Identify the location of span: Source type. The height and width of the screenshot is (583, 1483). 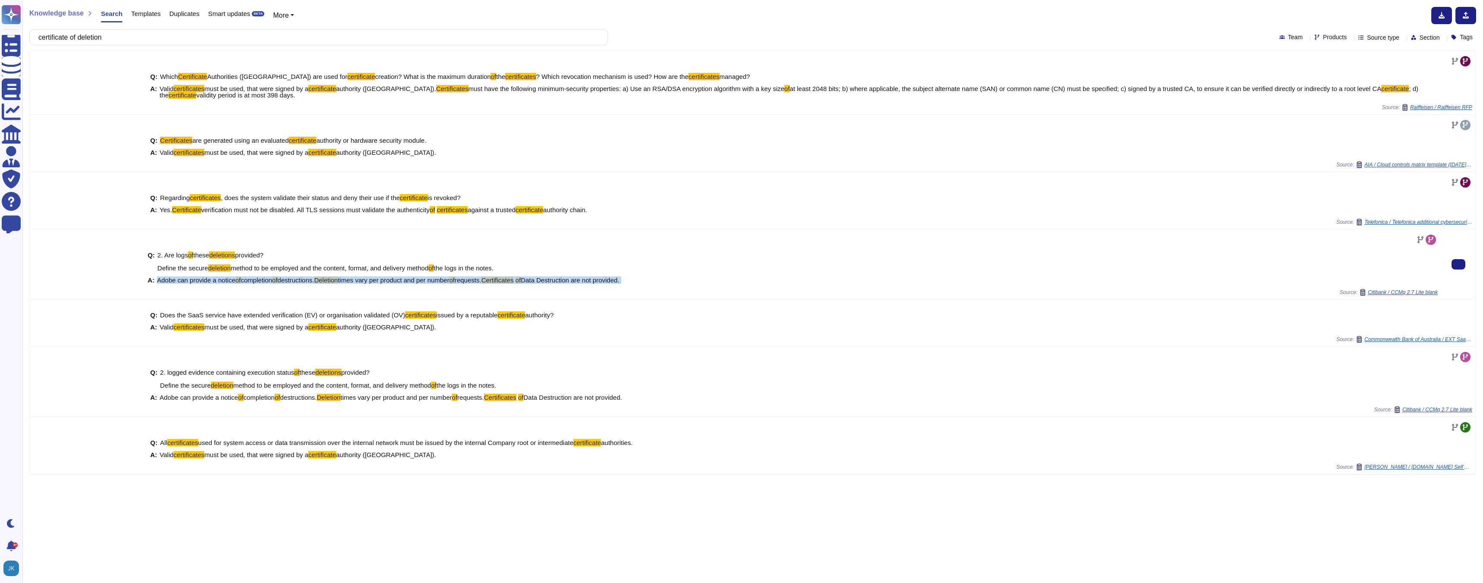
(1383, 38).